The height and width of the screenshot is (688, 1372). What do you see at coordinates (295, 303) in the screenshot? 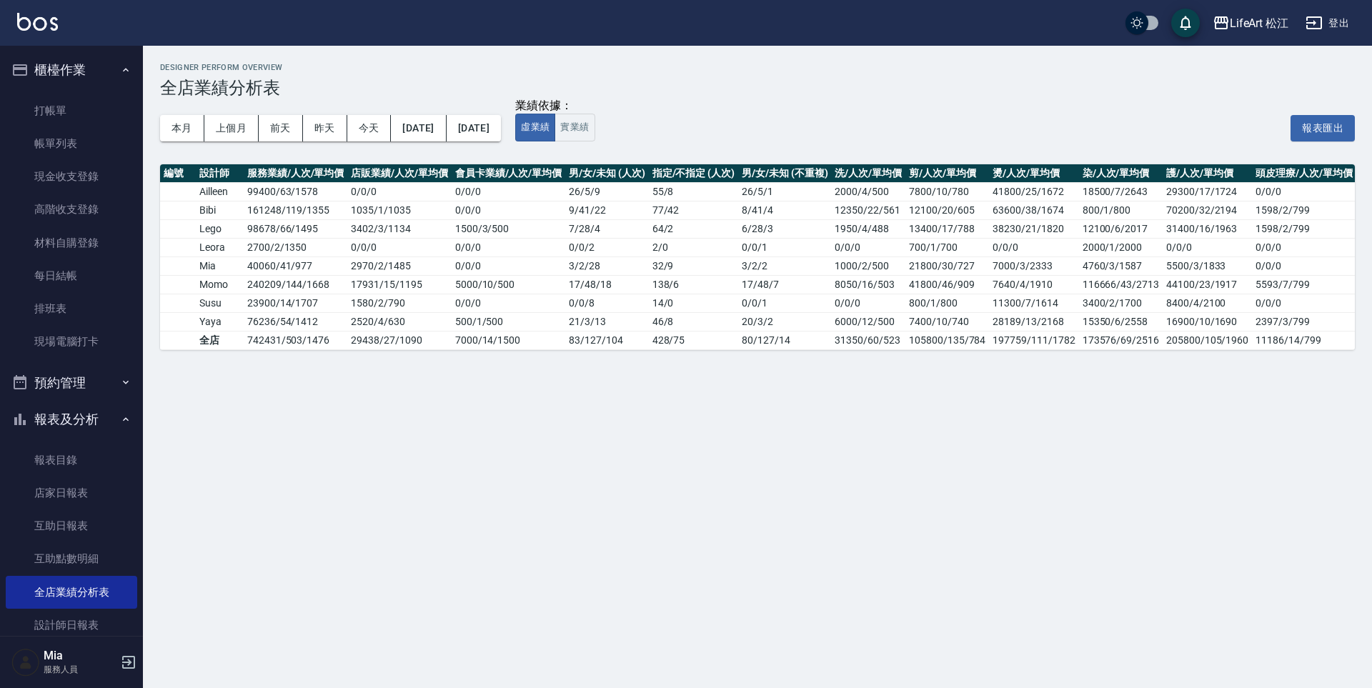
I see `td: 23900 / 14 / 1707` at bounding box center [295, 303].